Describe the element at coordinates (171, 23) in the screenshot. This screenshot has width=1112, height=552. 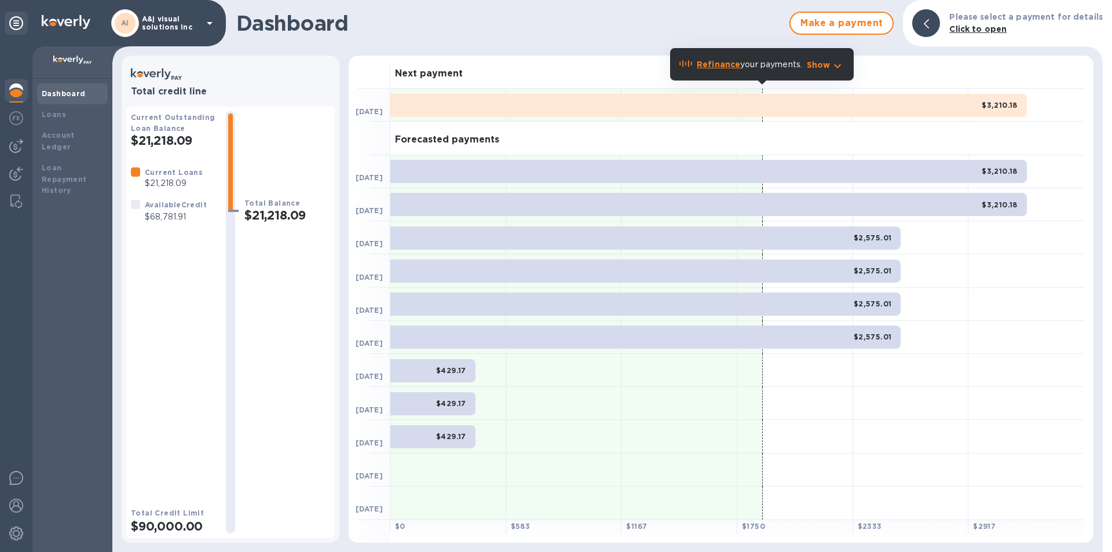
I see `p: A&j visual solutions inc` at that location.